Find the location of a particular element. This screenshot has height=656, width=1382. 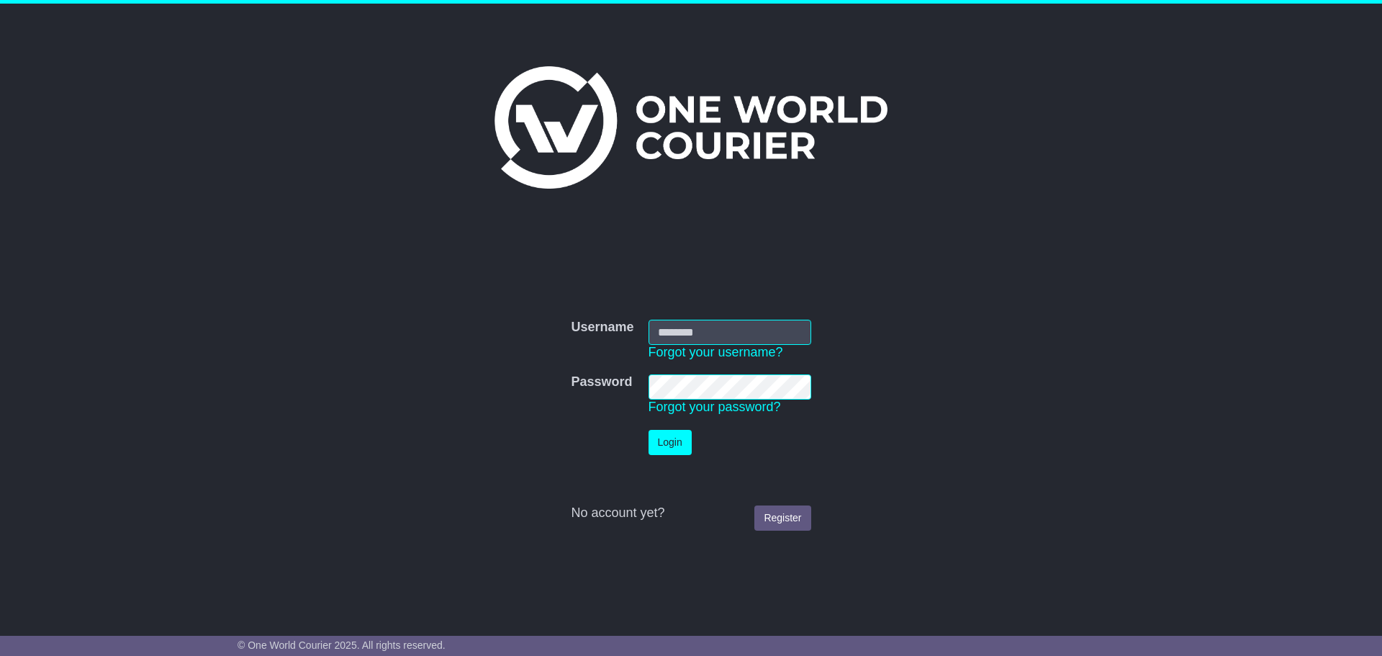

label: Username is located at coordinates (602, 328).